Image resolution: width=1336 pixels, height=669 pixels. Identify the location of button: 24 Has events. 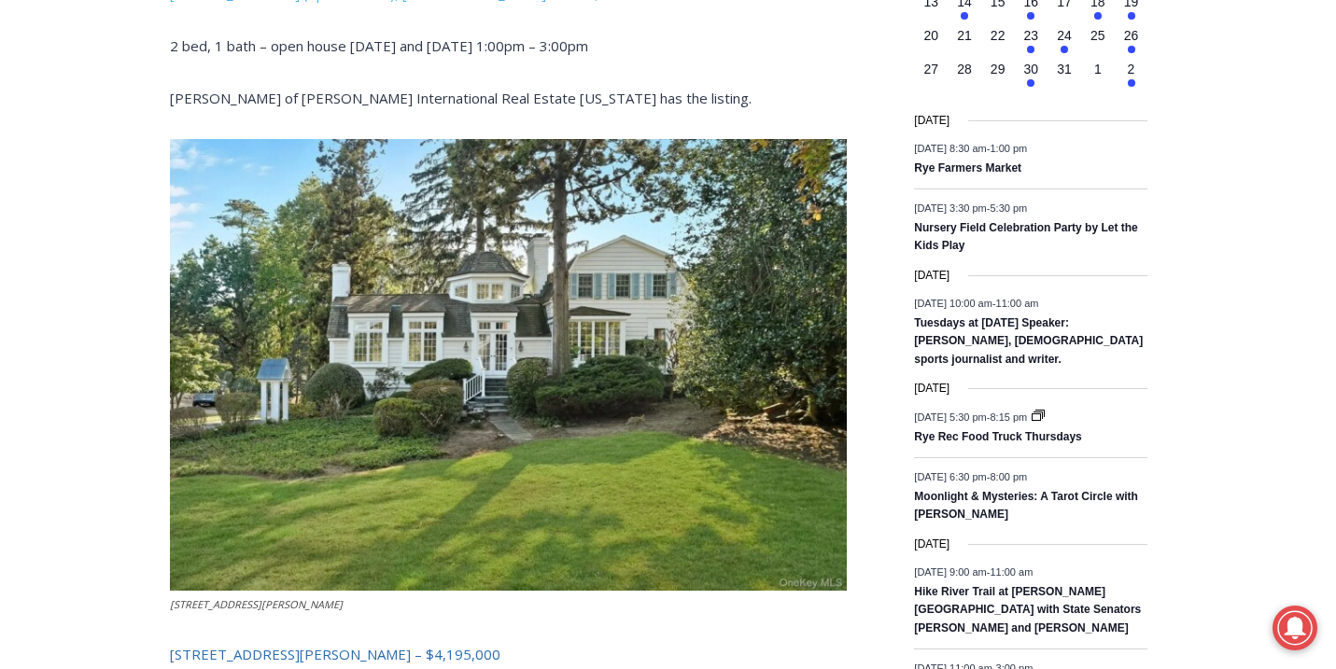
(1064, 43).